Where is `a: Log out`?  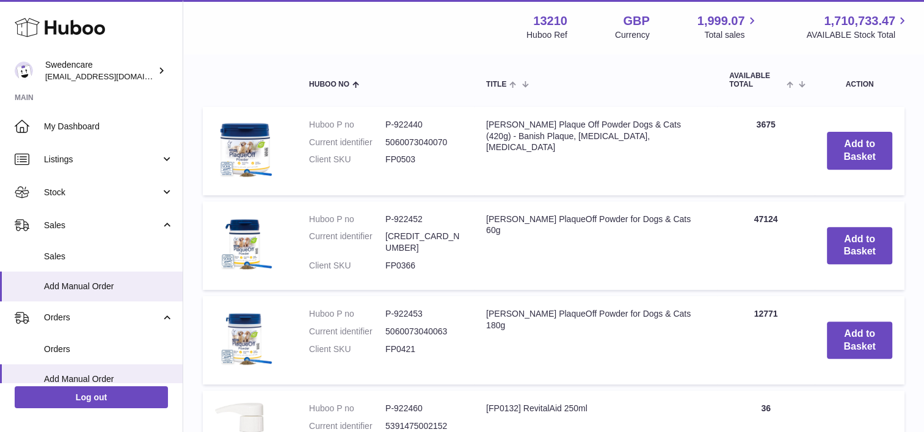
a: Log out is located at coordinates (91, 398).